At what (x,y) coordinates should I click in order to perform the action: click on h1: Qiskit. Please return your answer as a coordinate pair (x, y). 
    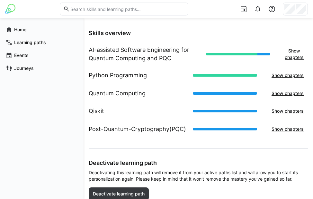
    Looking at the image, I should click on (96, 111).